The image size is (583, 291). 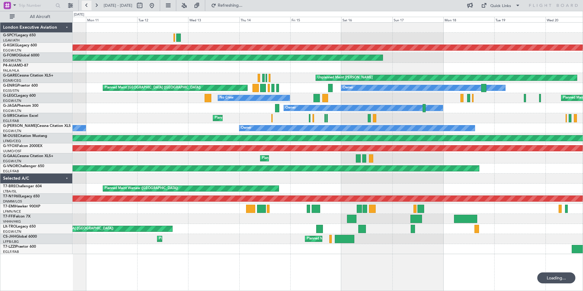 I want to click on span: T7-FFI, so click(x=8, y=216).